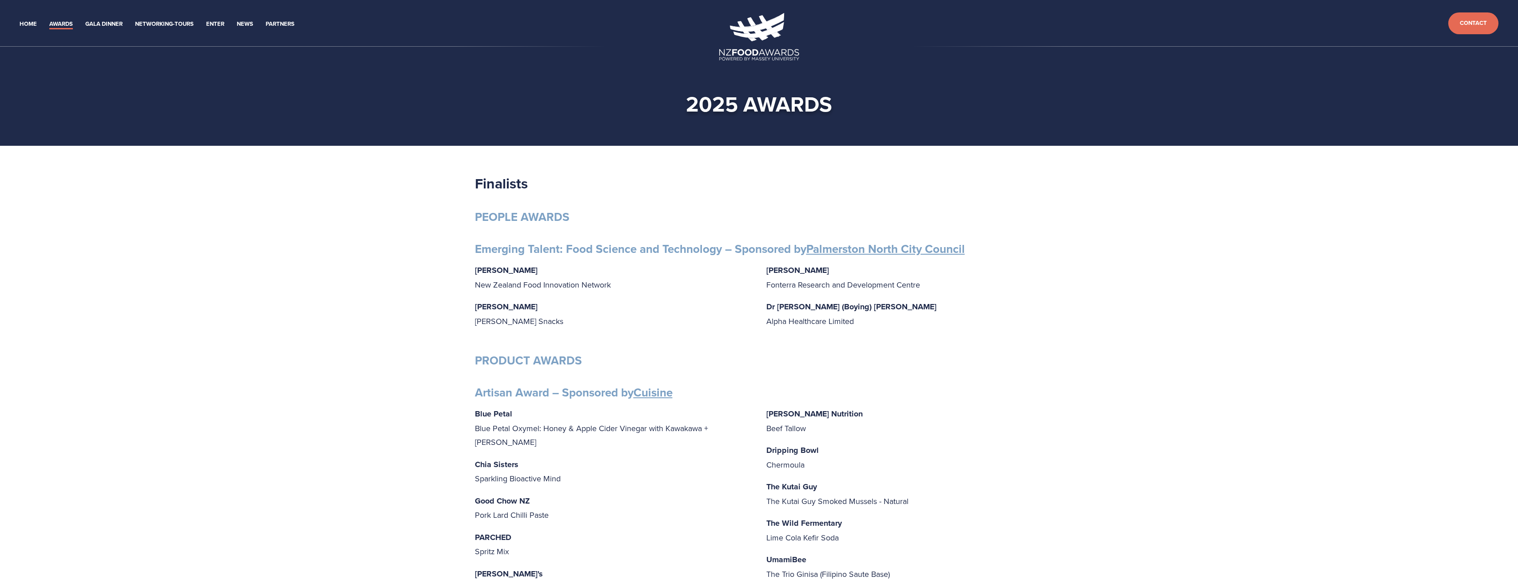  What do you see at coordinates (905, 457) in the screenshot?
I see `p: Chermoula` at bounding box center [905, 457].